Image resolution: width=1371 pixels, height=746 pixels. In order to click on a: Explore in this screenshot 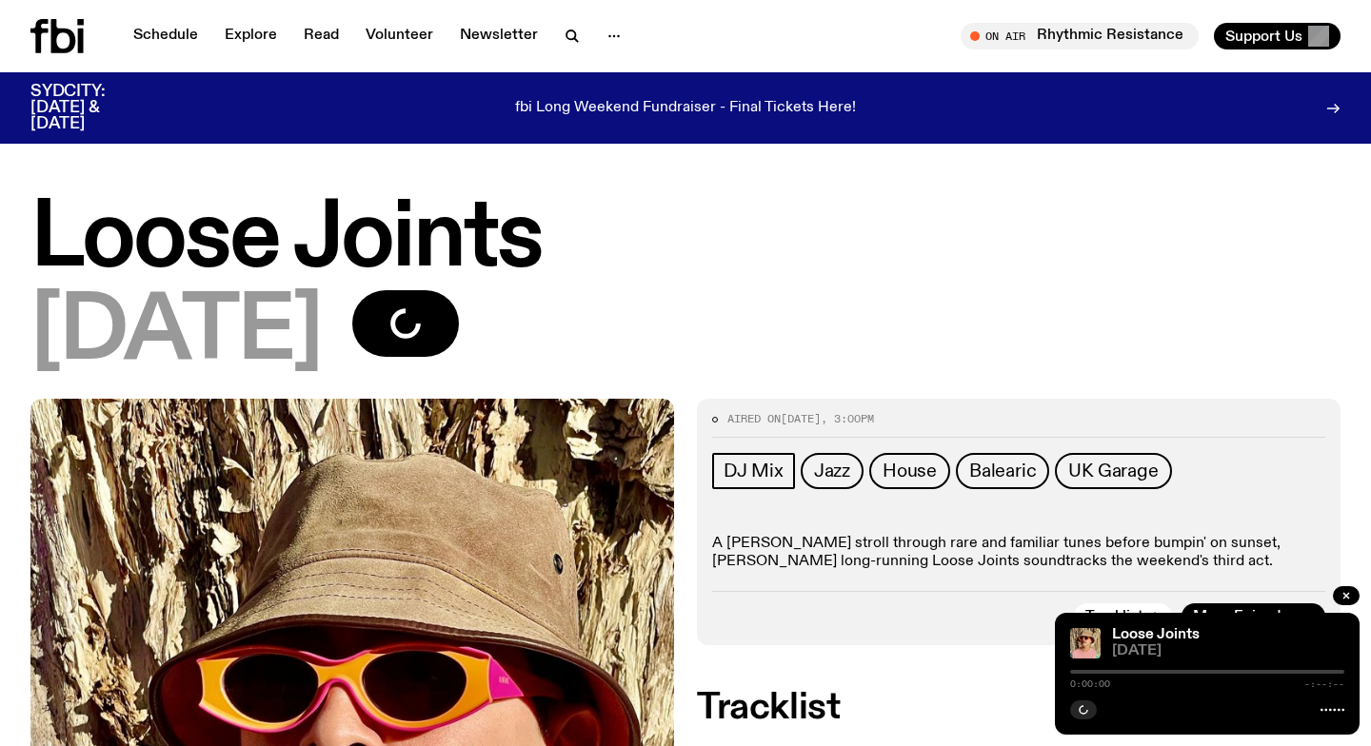, I will do `click(250, 36)`.